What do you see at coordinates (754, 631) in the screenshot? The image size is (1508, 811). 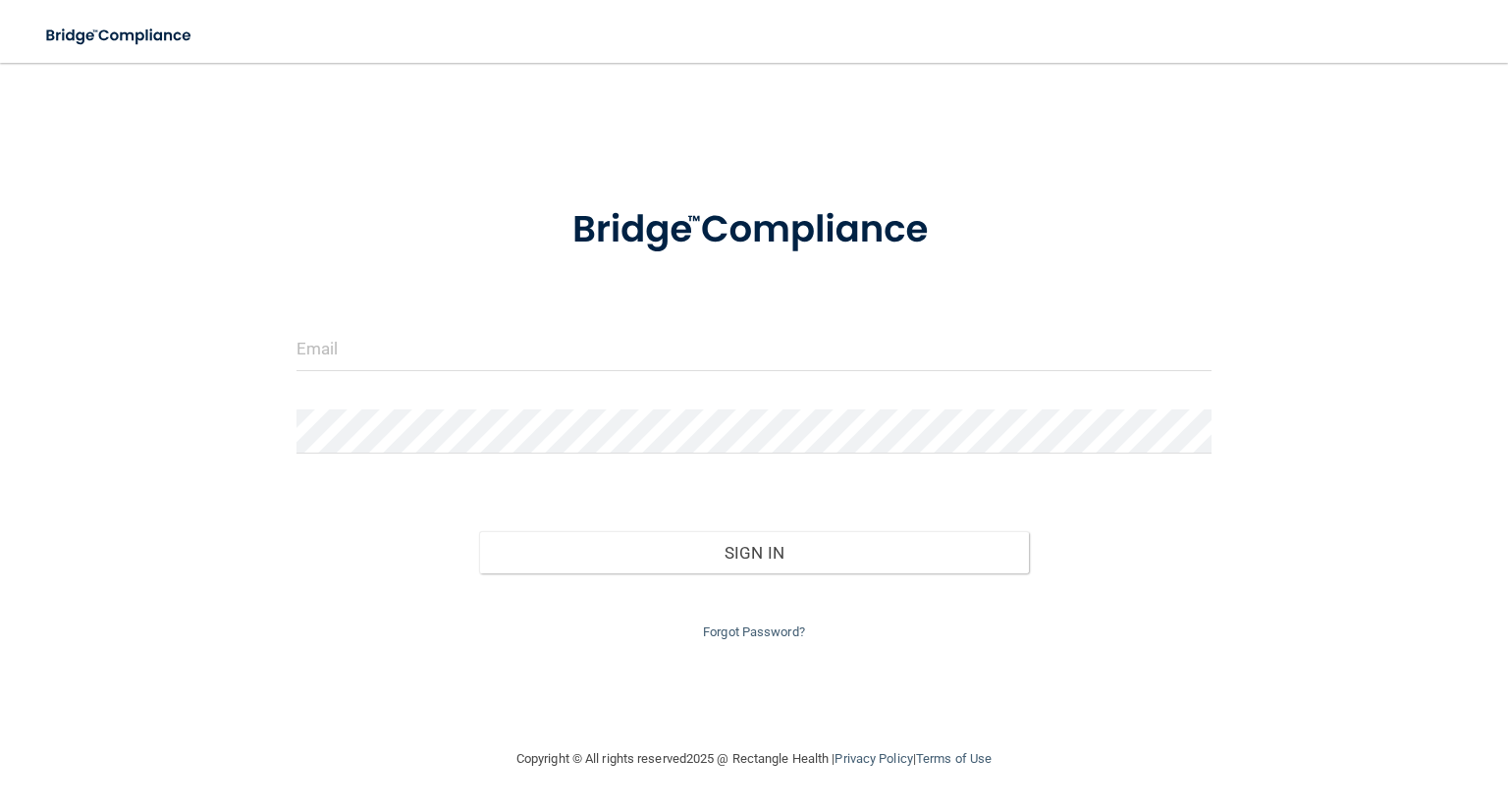 I see `a: Forgot Password?` at bounding box center [754, 631].